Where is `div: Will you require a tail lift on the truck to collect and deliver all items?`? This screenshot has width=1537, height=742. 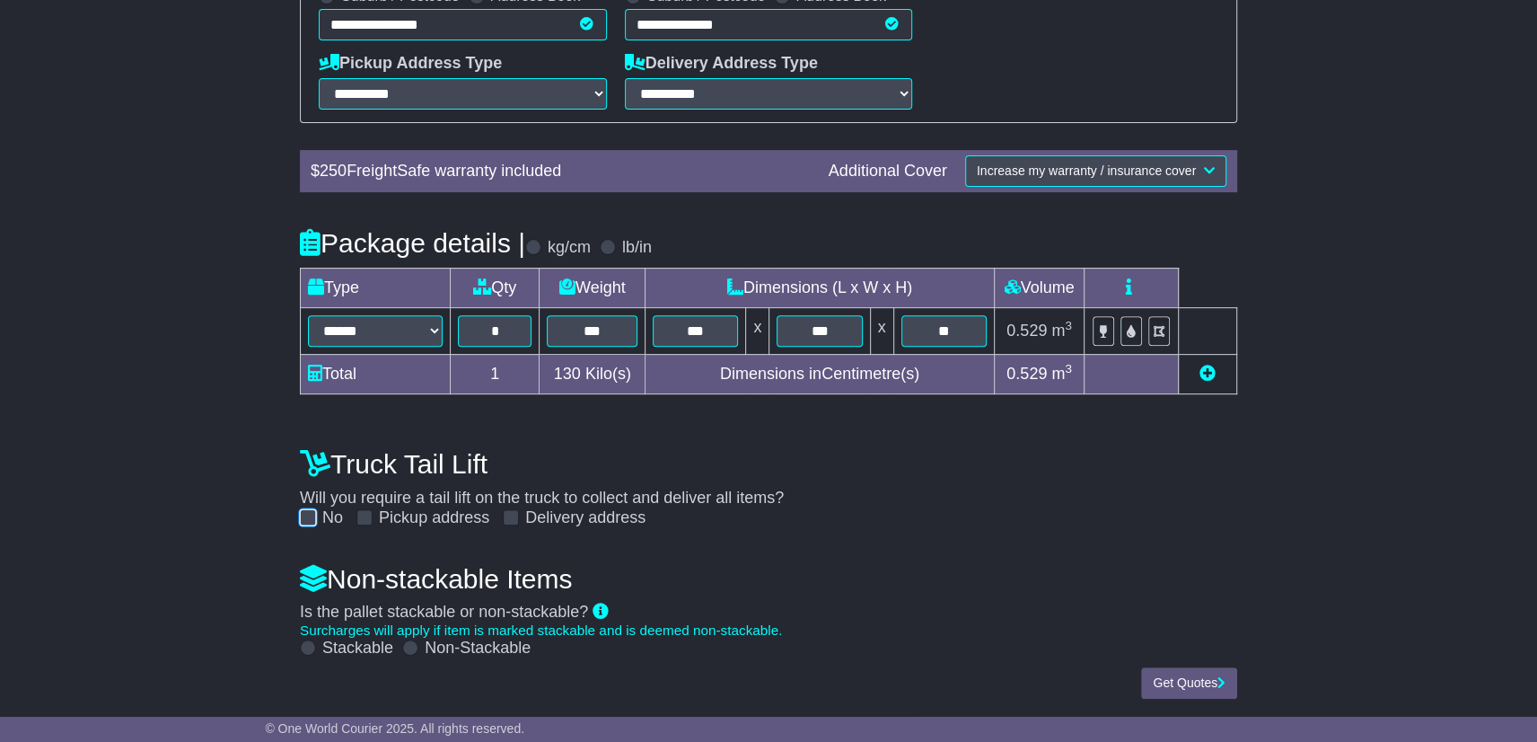
div: Will you require a tail lift on the truck to collect and deliver all items? is located at coordinates (769, 484).